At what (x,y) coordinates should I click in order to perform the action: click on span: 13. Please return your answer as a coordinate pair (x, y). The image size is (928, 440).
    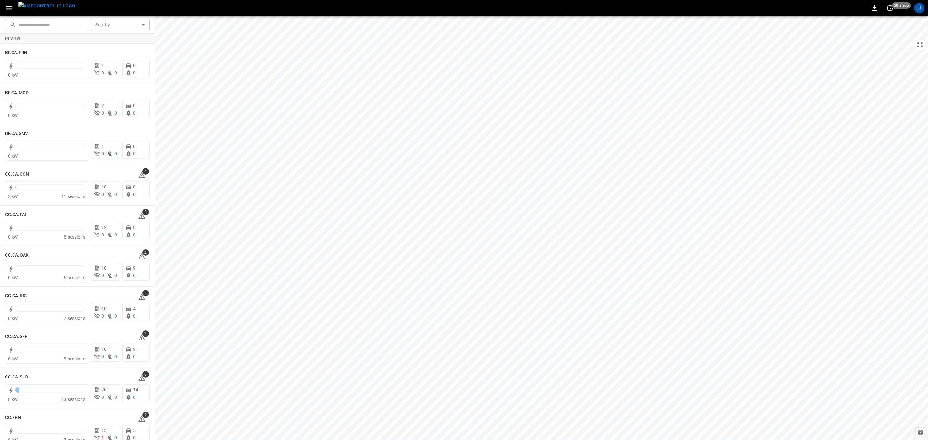
    Looking at the image, I should click on (104, 431).